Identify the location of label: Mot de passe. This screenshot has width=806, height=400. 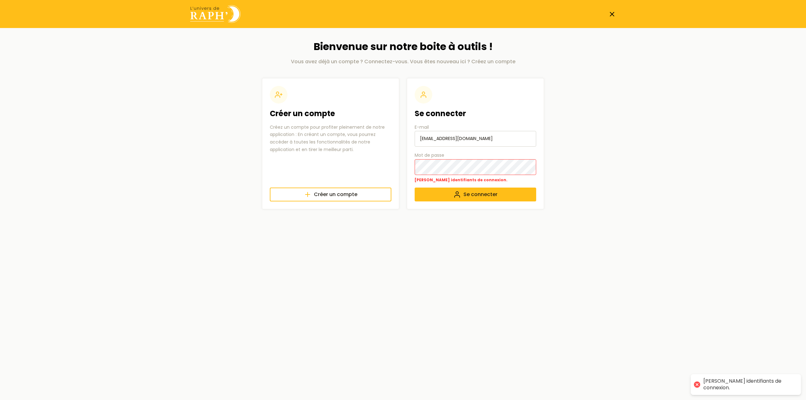
(476, 163).